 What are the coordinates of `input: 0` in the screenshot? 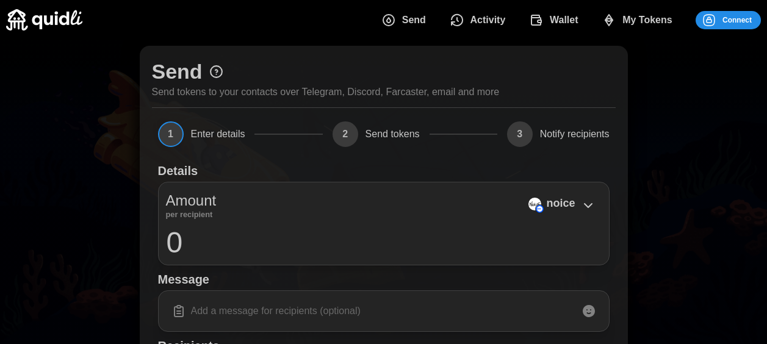 It's located at (384, 242).